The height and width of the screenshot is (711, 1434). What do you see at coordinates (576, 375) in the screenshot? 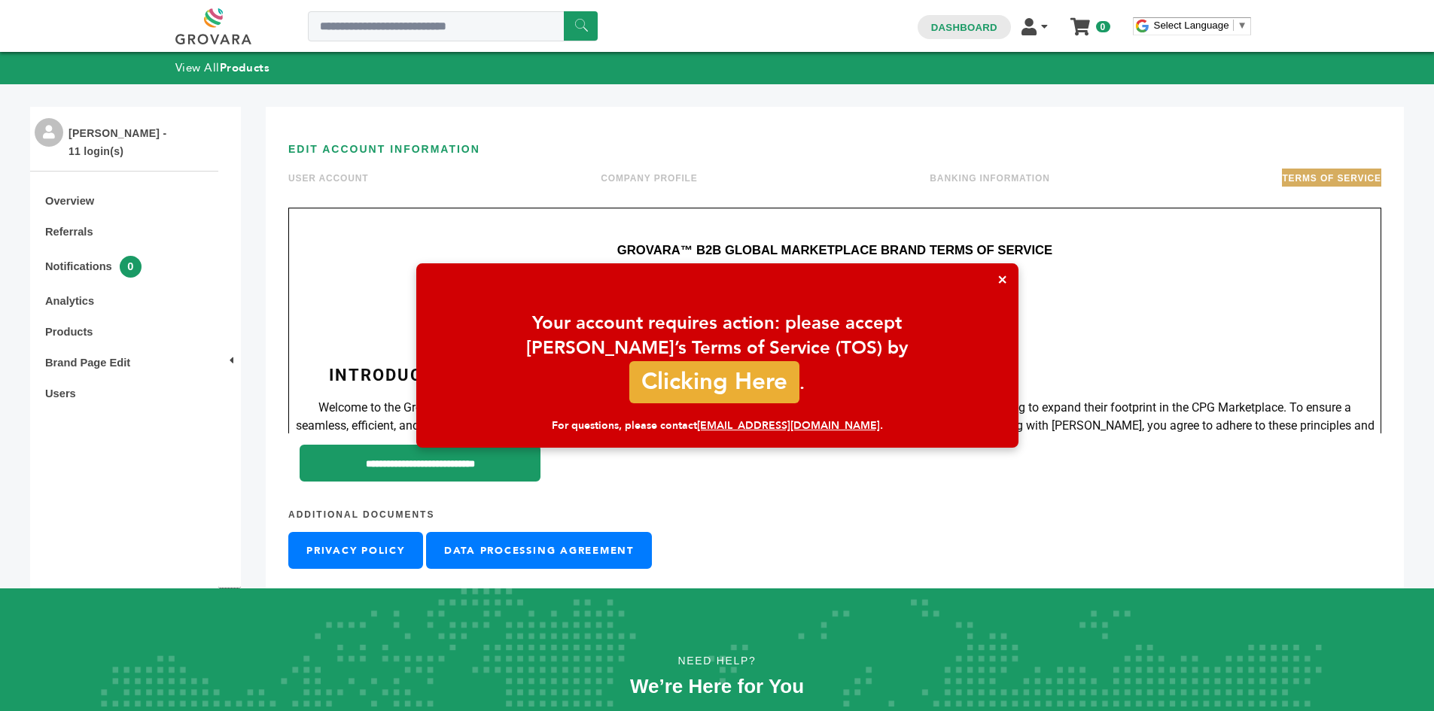
I see `span: Introduction: Grovara Brands Code of Conduct` at bounding box center [576, 375].